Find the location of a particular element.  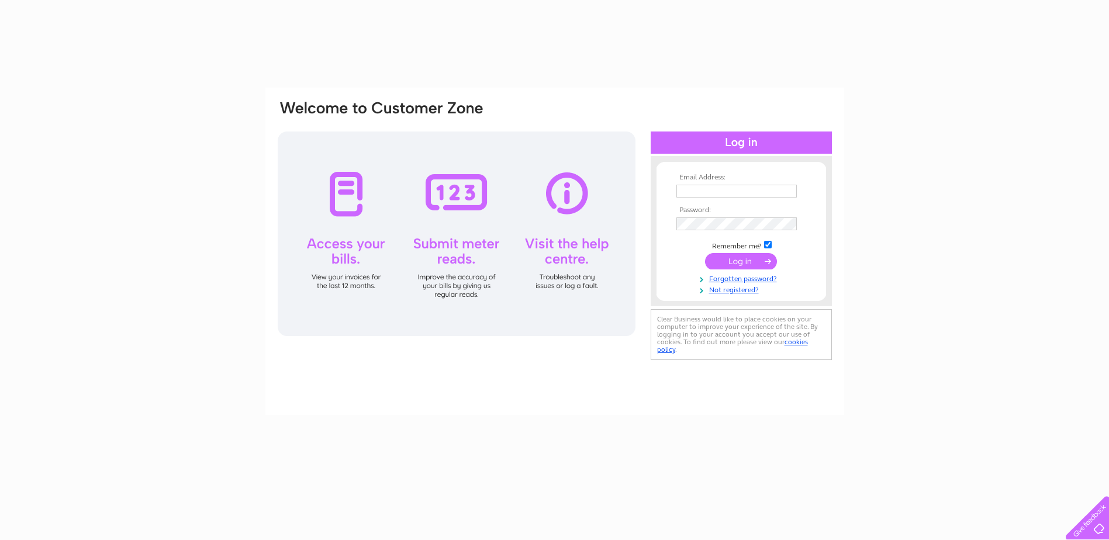

th: Email Address: is located at coordinates (741, 178).